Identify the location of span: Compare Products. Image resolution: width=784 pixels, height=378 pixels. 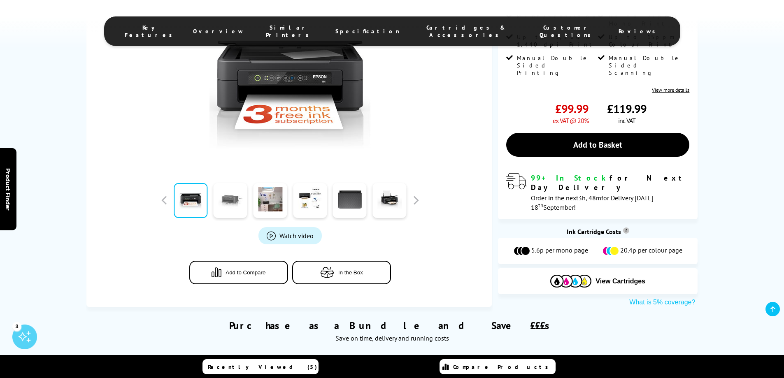
(503, 367).